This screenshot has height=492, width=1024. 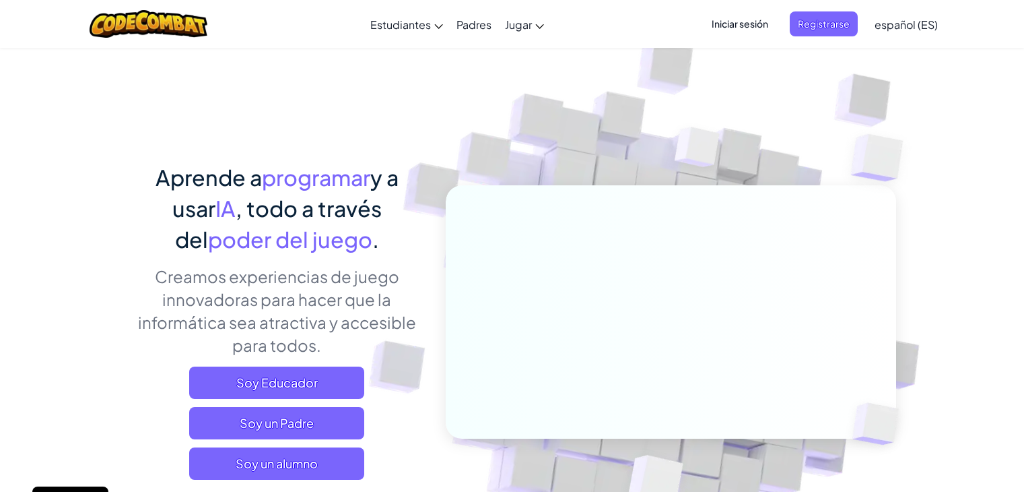 I want to click on span: Soy Educador, so click(x=277, y=382).